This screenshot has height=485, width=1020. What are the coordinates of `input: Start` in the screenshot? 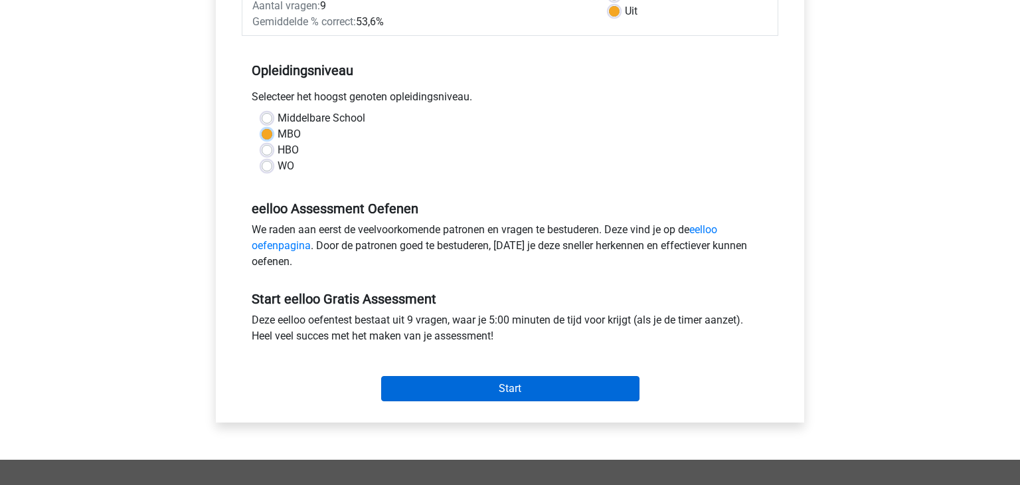 It's located at (510, 388).